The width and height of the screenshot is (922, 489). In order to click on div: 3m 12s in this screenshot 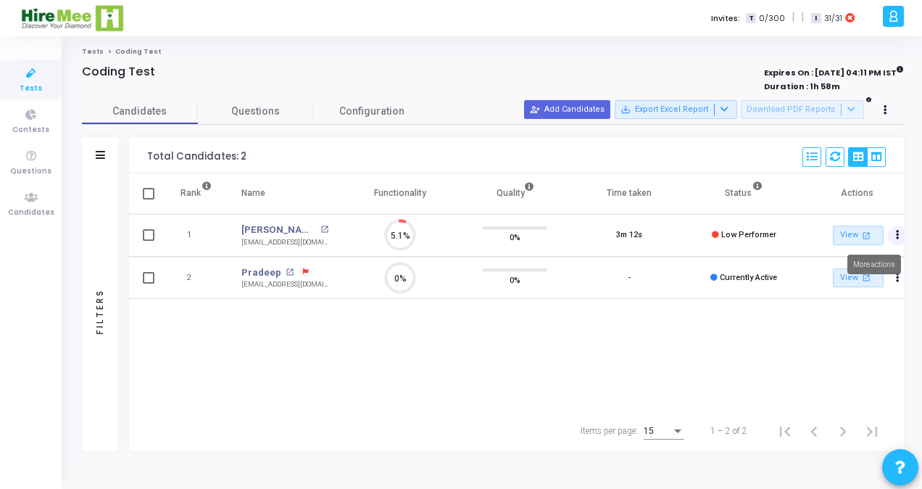, I will do `click(629, 235)`.